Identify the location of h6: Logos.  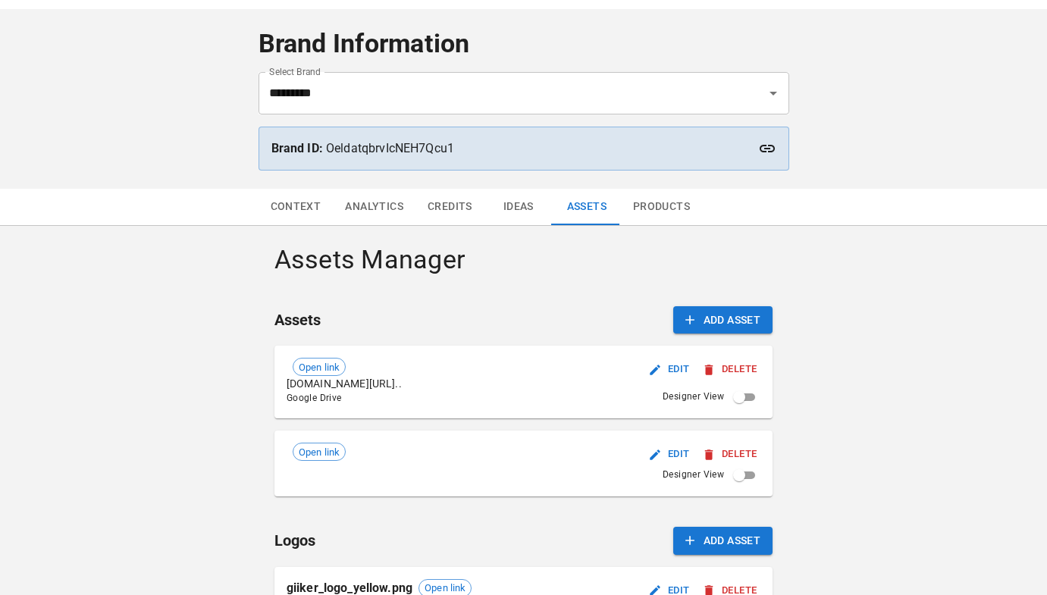
(295, 541).